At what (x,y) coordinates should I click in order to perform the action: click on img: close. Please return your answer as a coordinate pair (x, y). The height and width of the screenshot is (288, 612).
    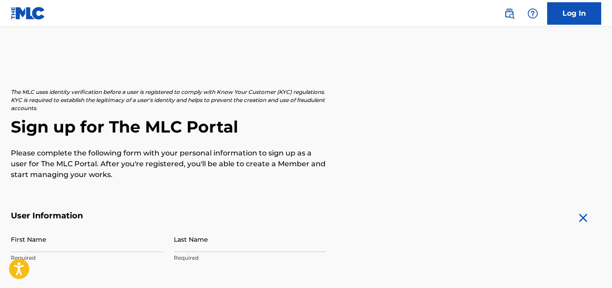
    Looking at the image, I should click on (583, 218).